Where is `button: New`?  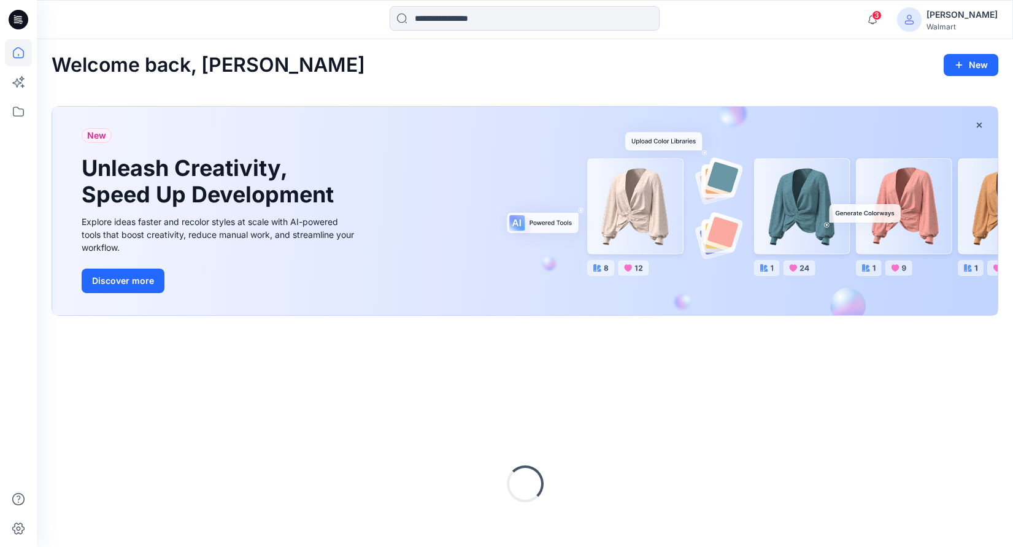
button: New is located at coordinates (971, 65).